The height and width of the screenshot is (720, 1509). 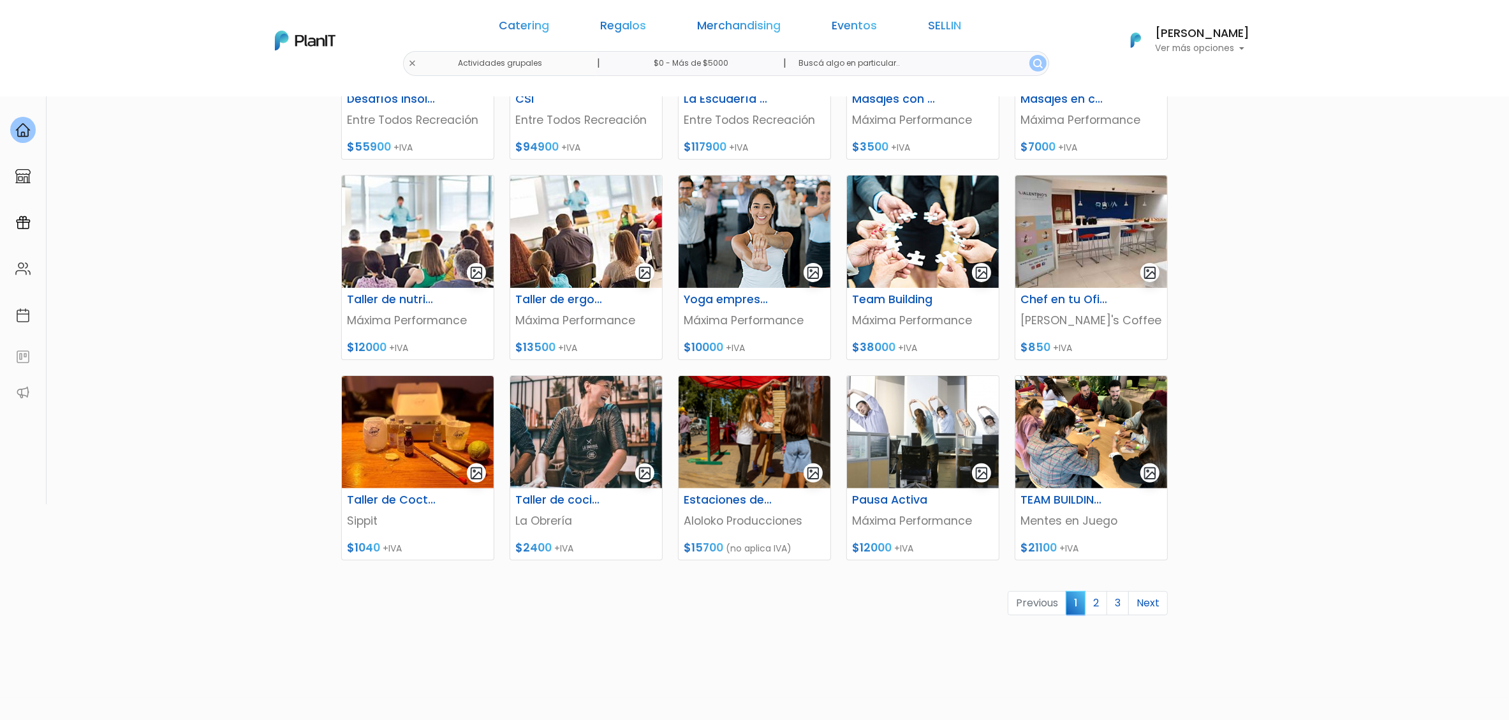 I want to click on a: gallery-light Taller de nutrición Máxima Performance $12000 +IVA, so click(x=418, y=267).